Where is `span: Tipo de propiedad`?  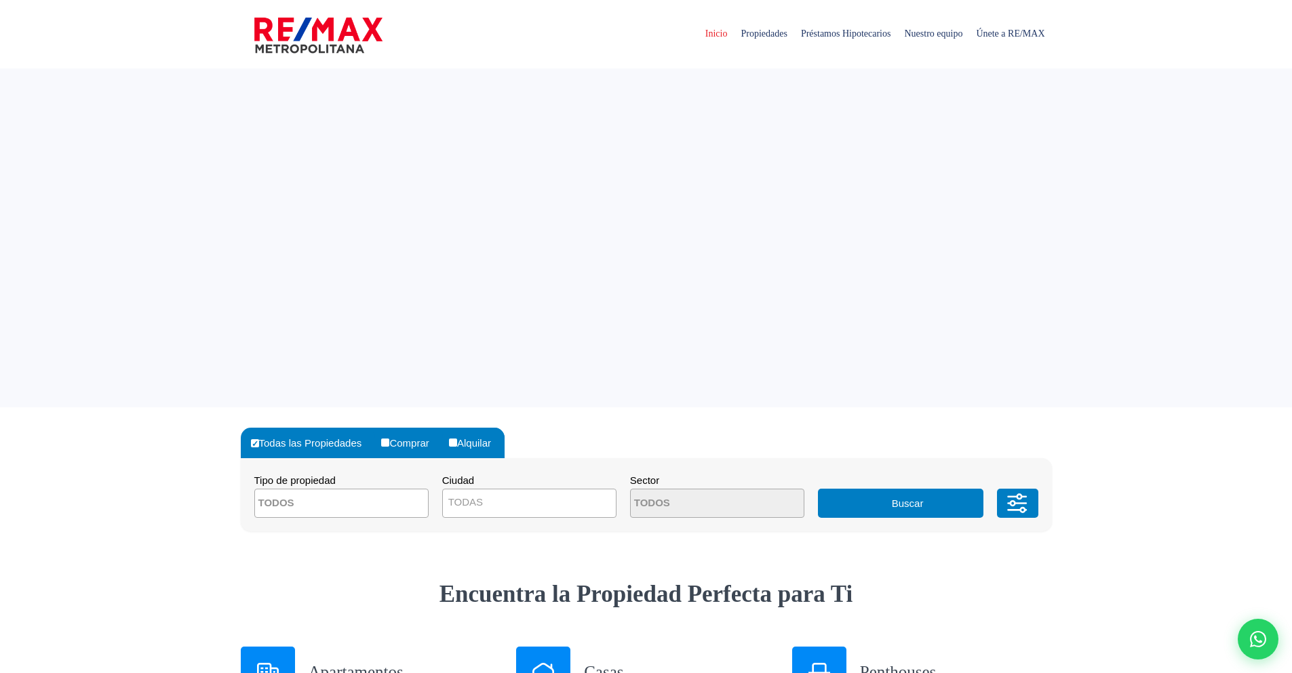 span: Tipo de propiedad is located at coordinates (295, 480).